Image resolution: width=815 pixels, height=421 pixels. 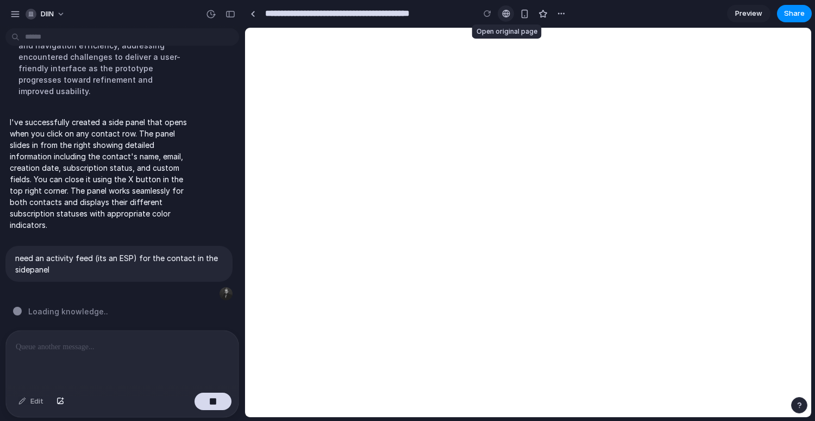 What do you see at coordinates (794, 14) in the screenshot?
I see `span: Share` at bounding box center [794, 14].